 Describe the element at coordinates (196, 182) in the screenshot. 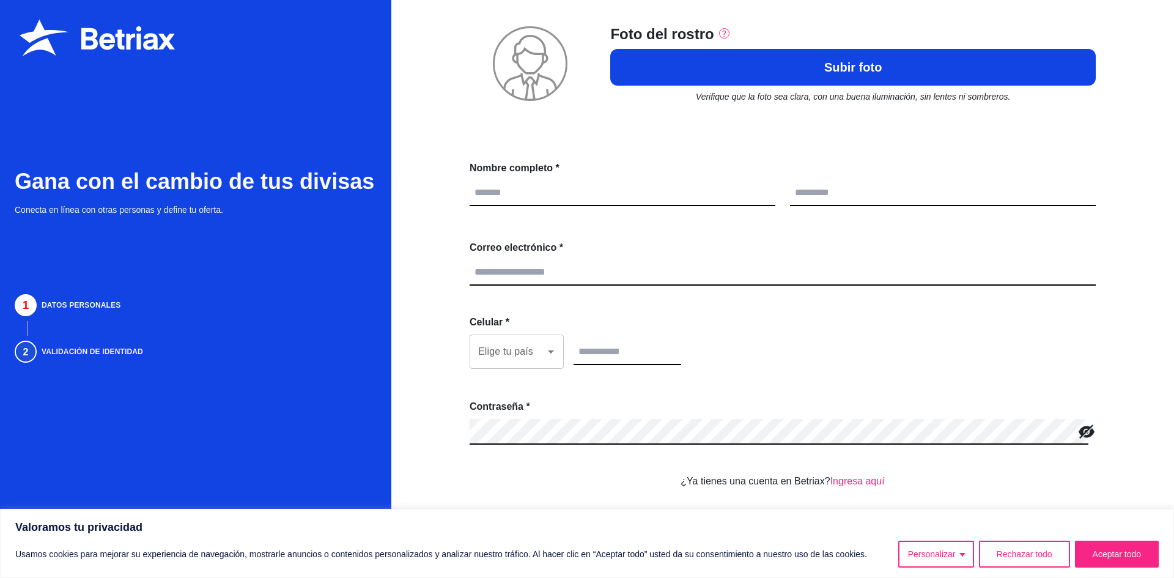

I see `h3: Gana con el cambio de tus divisas` at that location.